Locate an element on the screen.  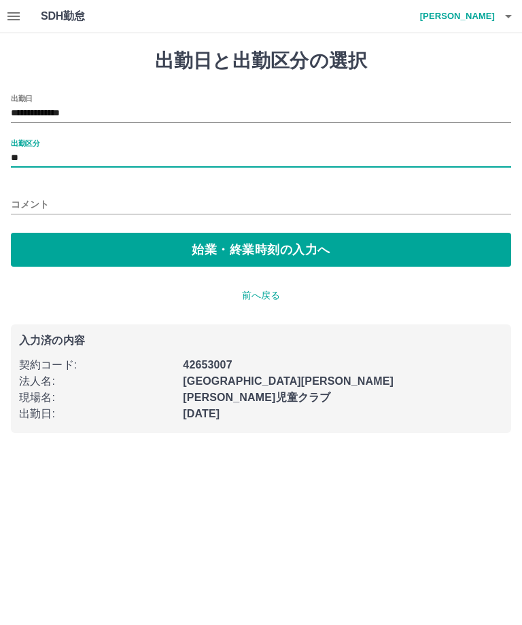
p: 出勤日 : is located at coordinates (96, 414).